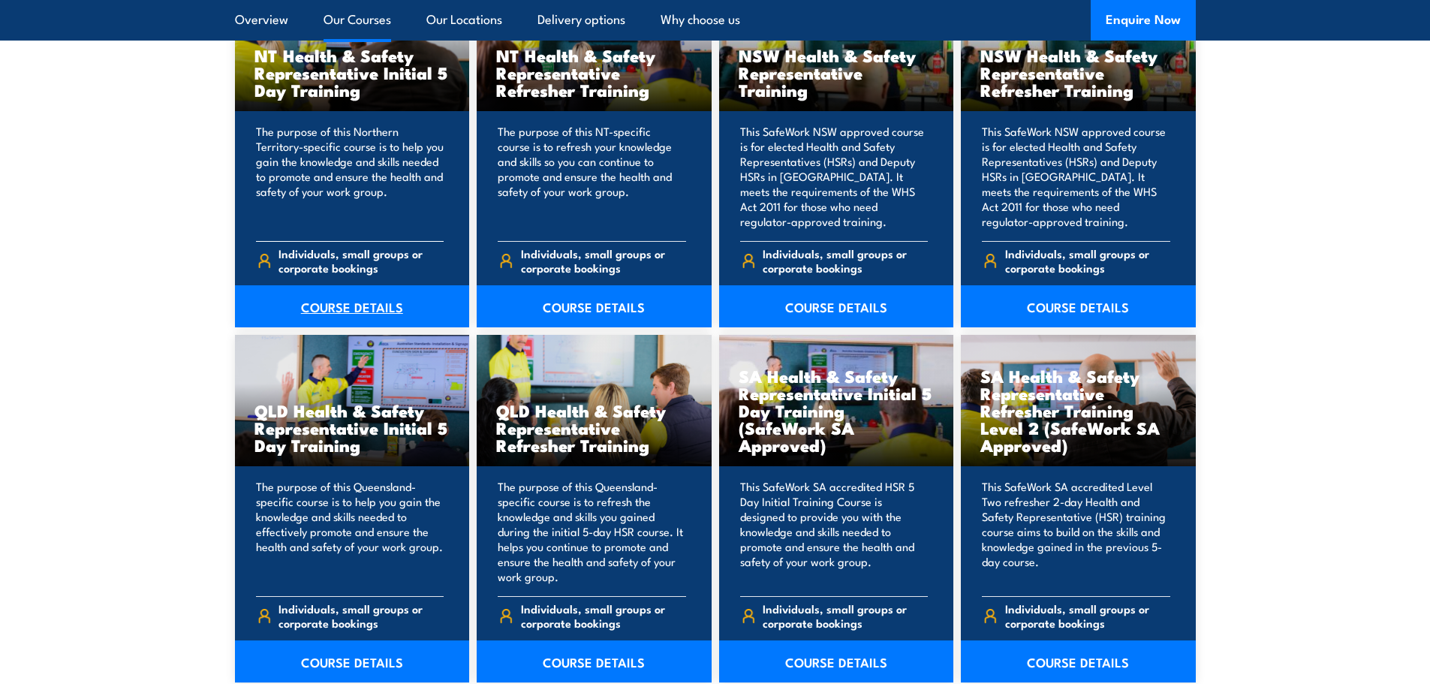  I want to click on p: This SafeWork SA accredited Level Two refresher 2-day Health and Safety Representative (HSR) trai..., so click(1075, 531).